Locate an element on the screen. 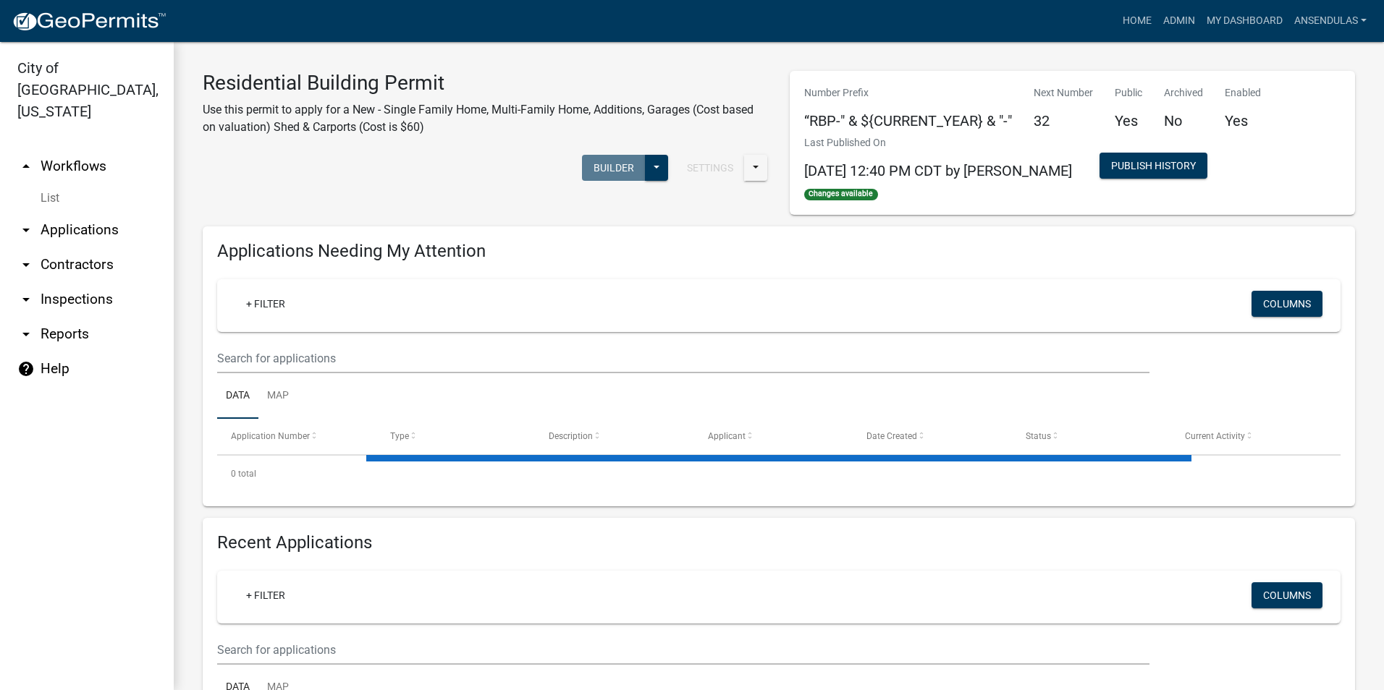 Image resolution: width=1384 pixels, height=690 pixels. button: Builder is located at coordinates (614, 168).